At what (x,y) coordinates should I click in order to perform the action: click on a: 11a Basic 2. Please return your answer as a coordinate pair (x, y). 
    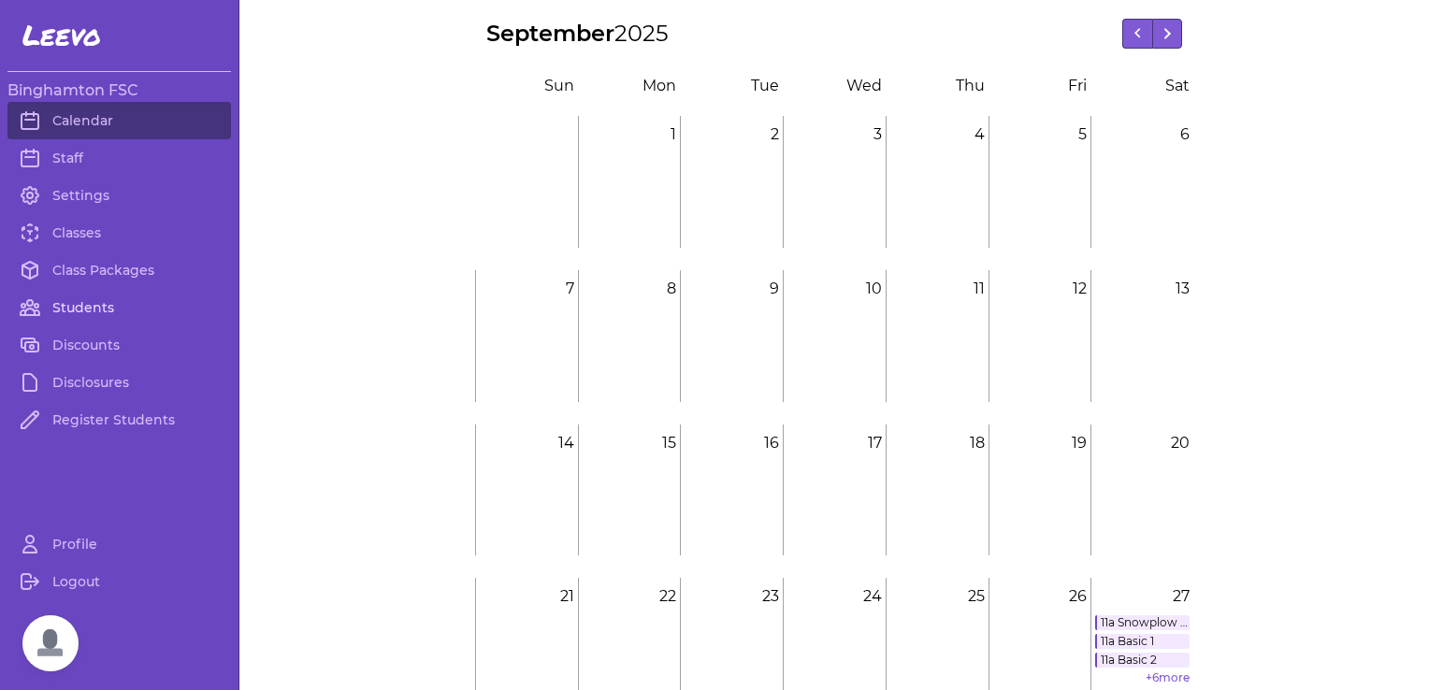
    Looking at the image, I should click on (1142, 660).